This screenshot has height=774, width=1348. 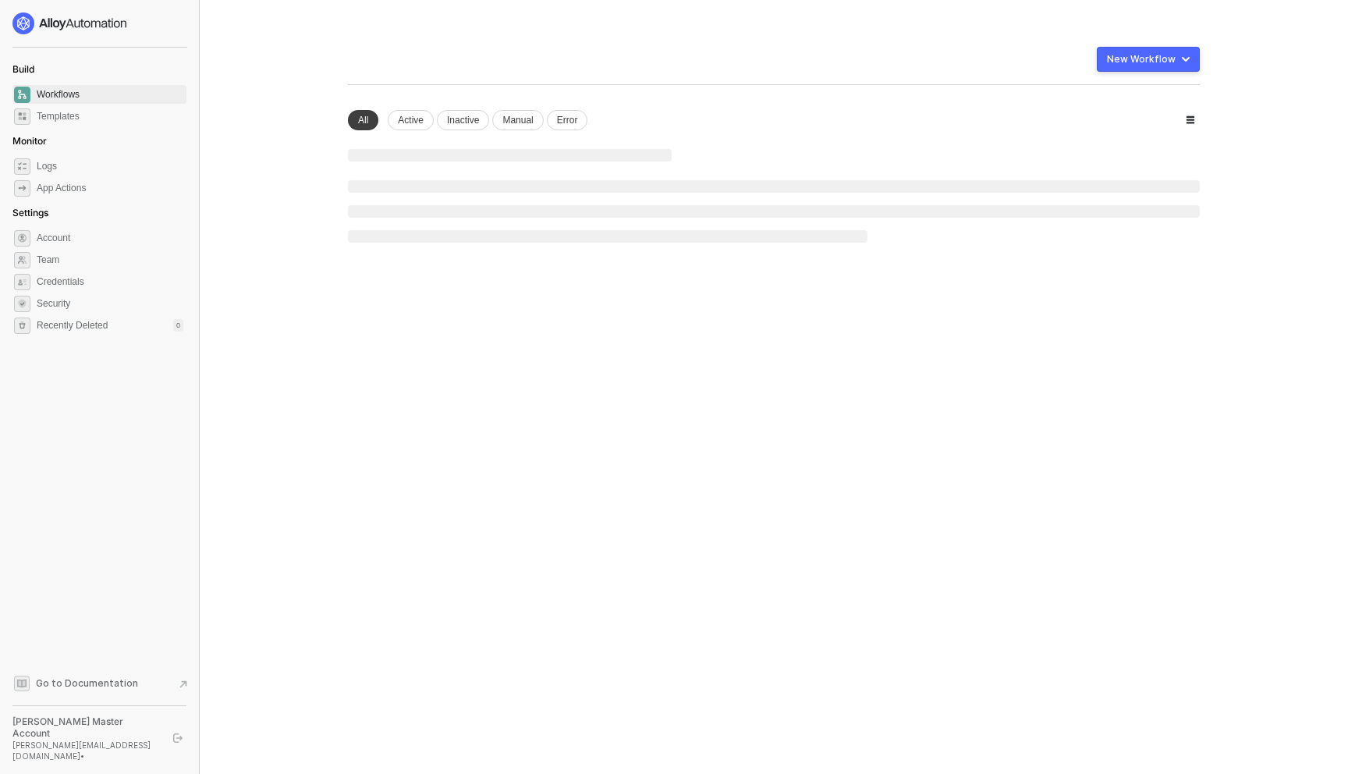 I want to click on a: logo, so click(x=99, y=23).